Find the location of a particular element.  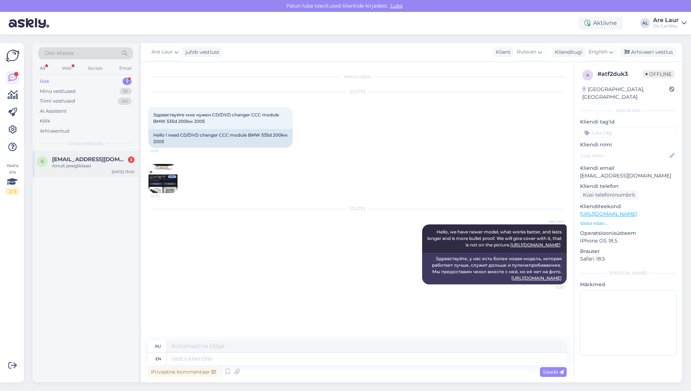

p: Kliendi email is located at coordinates (628, 168).